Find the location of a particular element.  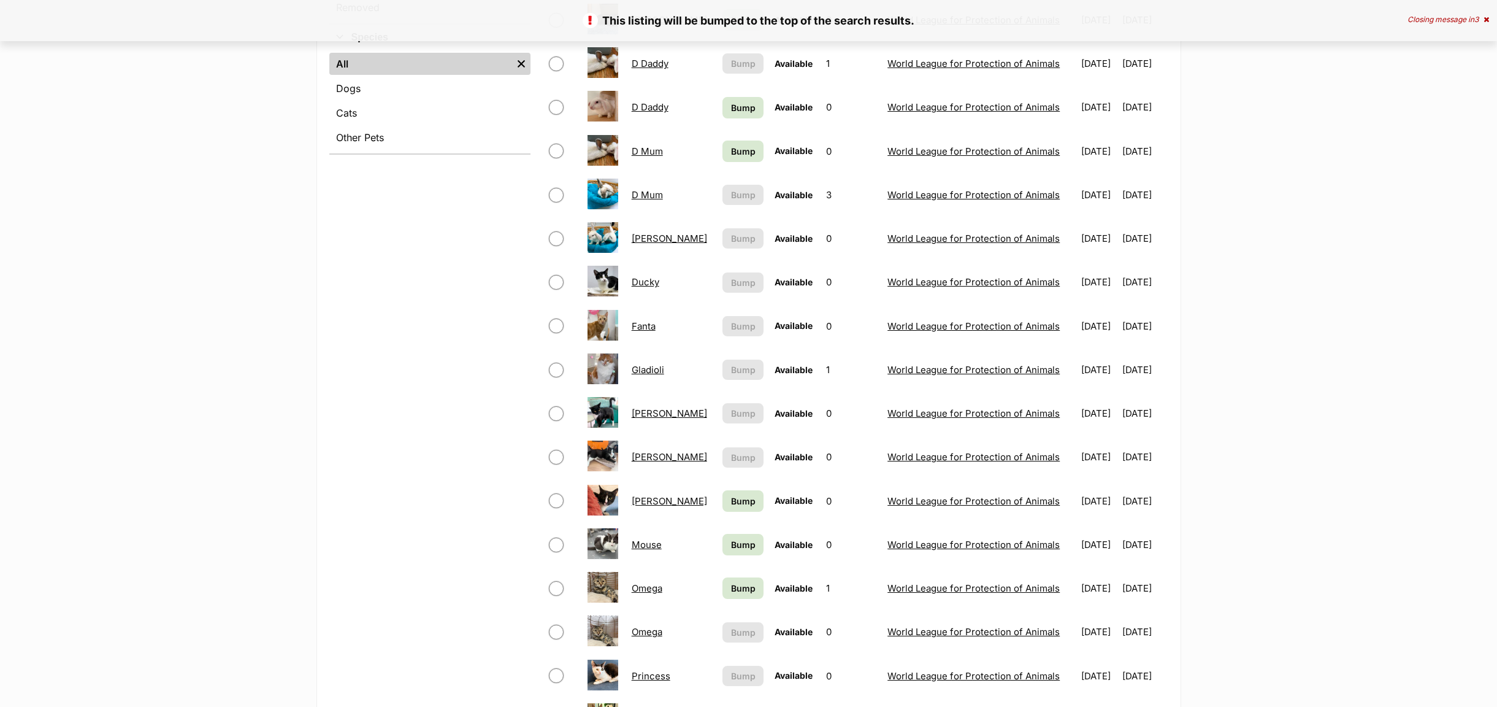

td: 1 is located at coordinates (851, 369).